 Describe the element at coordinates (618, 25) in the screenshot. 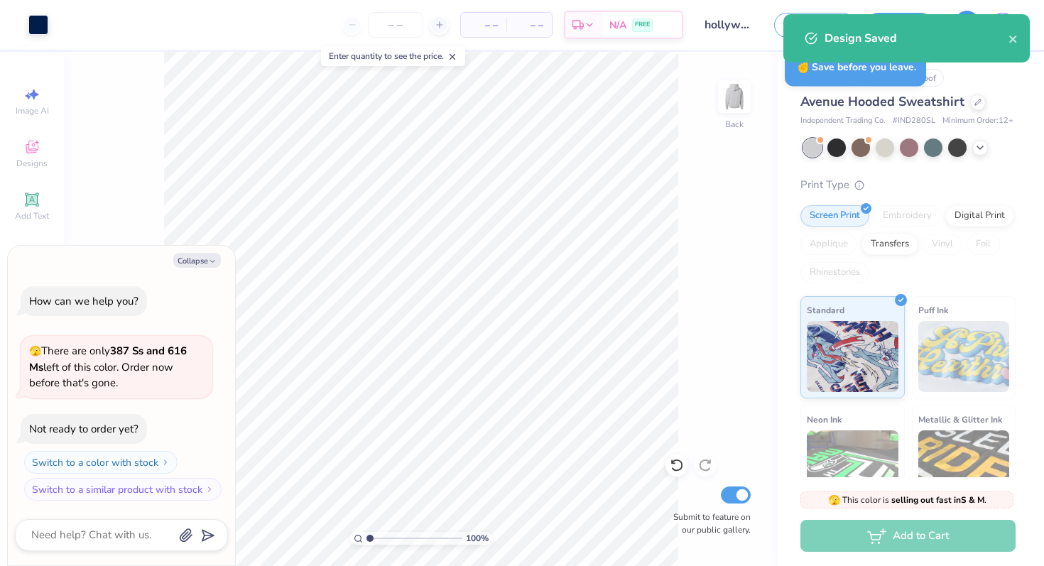

I see `span: N/A` at that location.